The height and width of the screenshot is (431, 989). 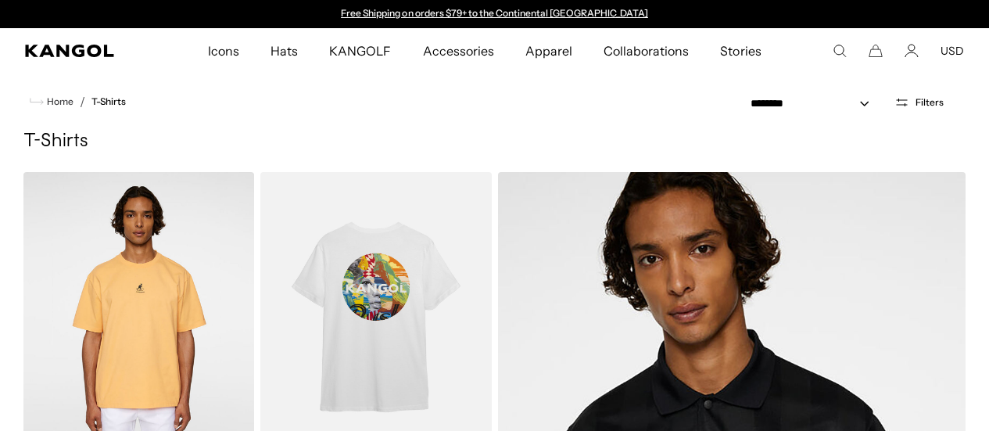 I want to click on a: Accessories, so click(x=458, y=51).